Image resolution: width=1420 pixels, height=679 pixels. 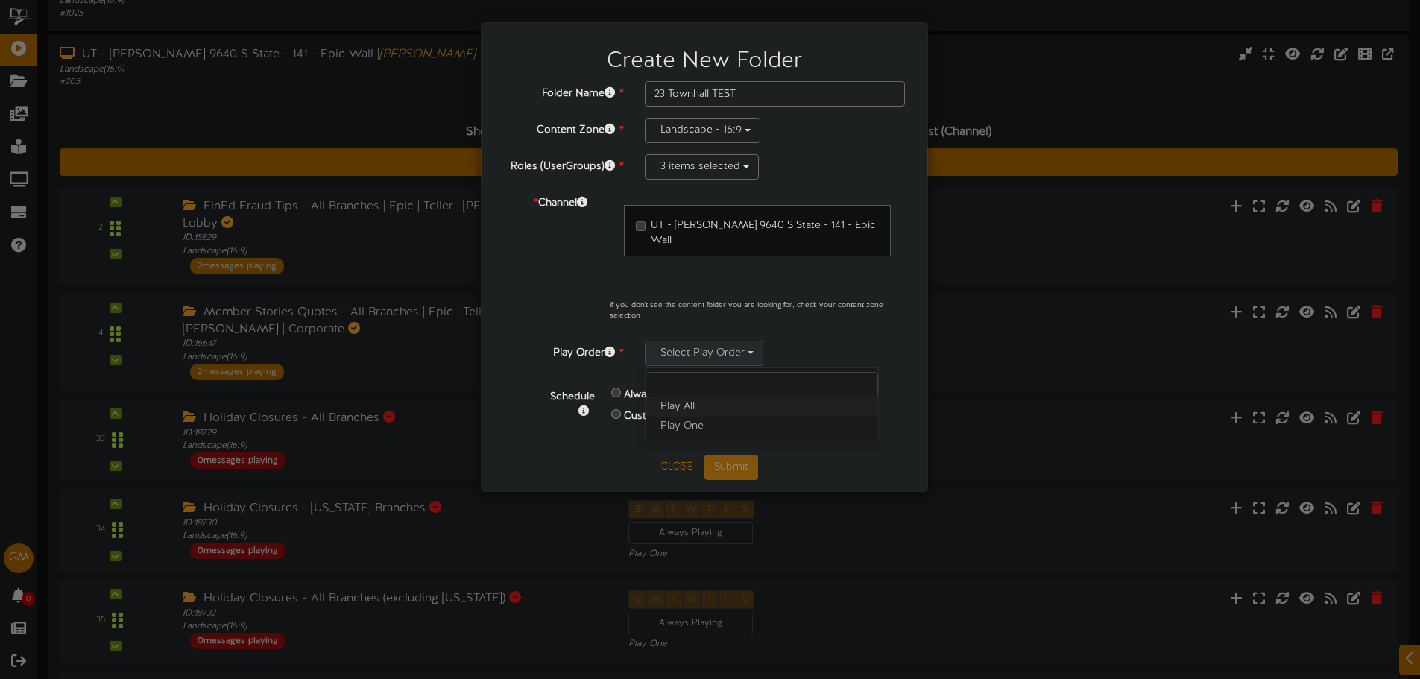 I want to click on label: Content Zone, so click(x=563, y=127).